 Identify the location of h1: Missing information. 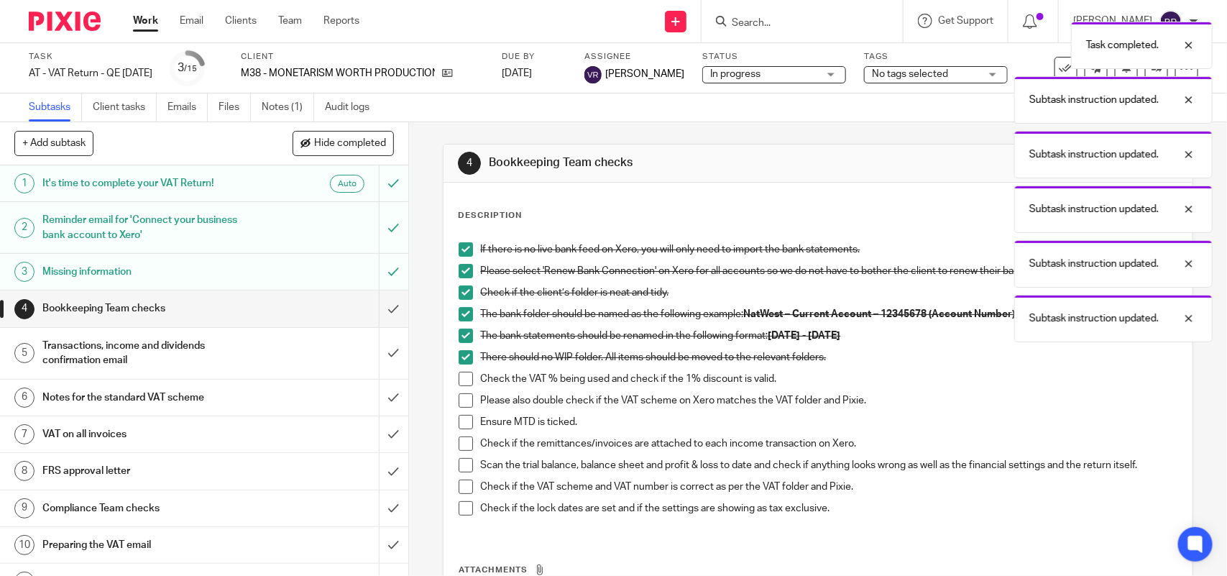
(150, 272).